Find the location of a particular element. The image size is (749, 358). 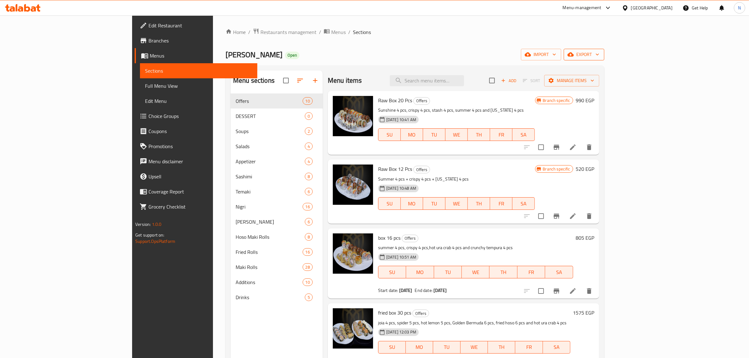

span: Additions is located at coordinates (269, 282).